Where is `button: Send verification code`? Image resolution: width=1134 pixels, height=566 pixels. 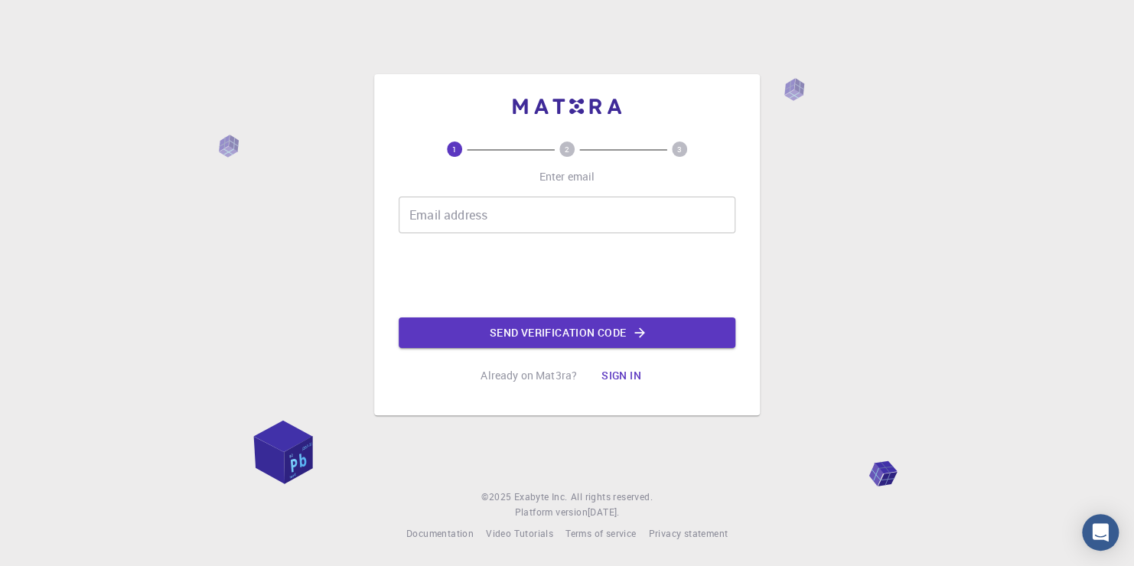 button: Send verification code is located at coordinates (567, 333).